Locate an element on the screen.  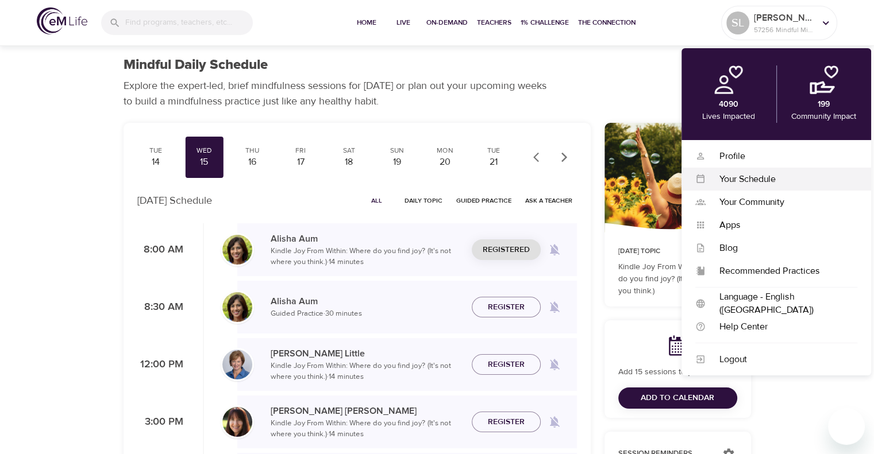
p: Lives Impacted is located at coordinates (728, 117).